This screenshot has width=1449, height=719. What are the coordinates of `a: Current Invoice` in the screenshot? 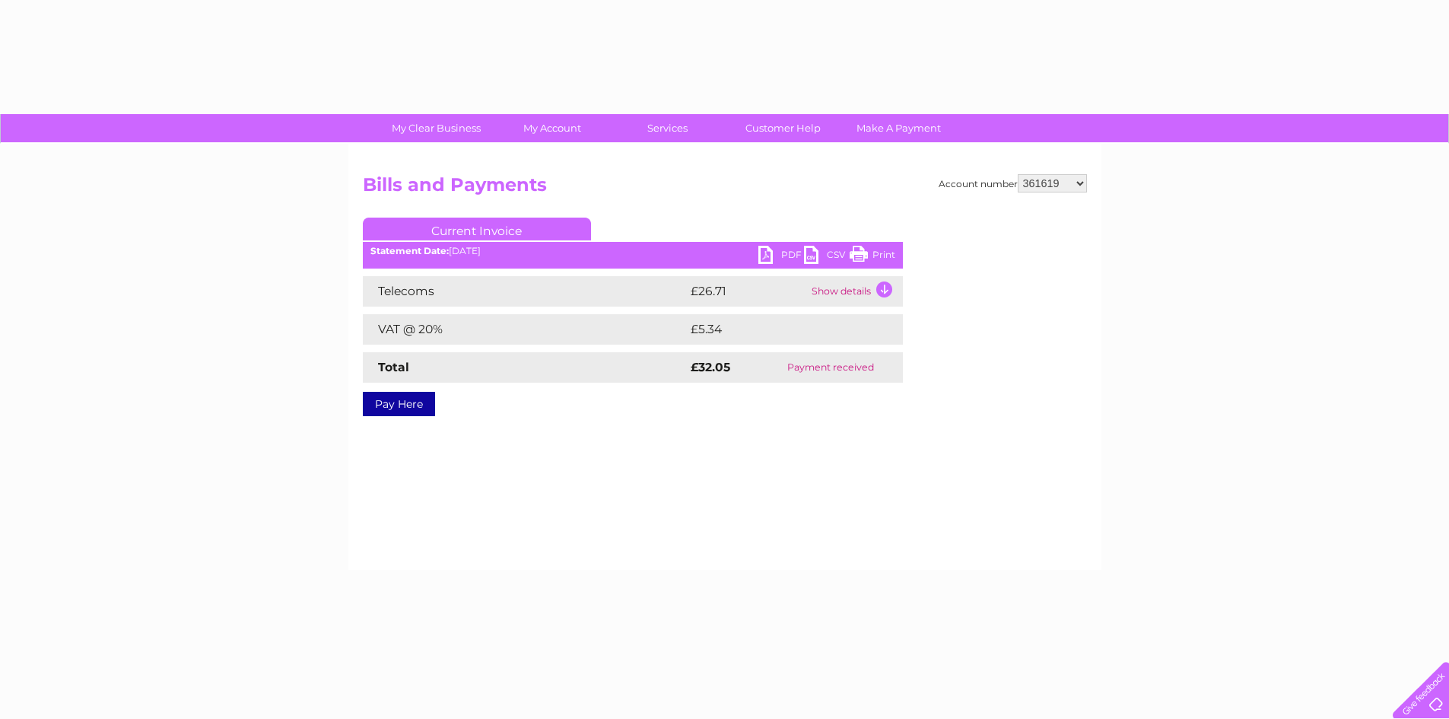 It's located at (477, 229).